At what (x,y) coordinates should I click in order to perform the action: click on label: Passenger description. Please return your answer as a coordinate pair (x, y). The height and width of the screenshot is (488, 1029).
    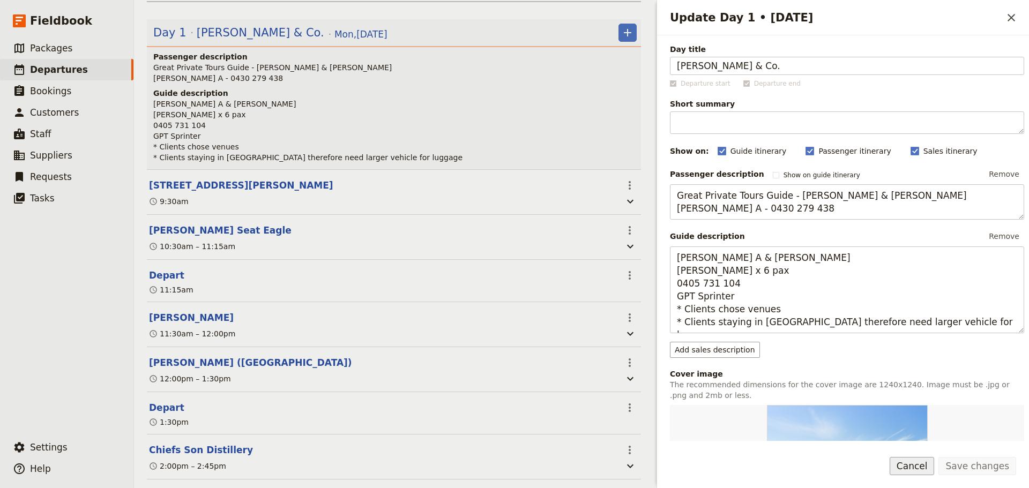
    Looking at the image, I should click on (717, 174).